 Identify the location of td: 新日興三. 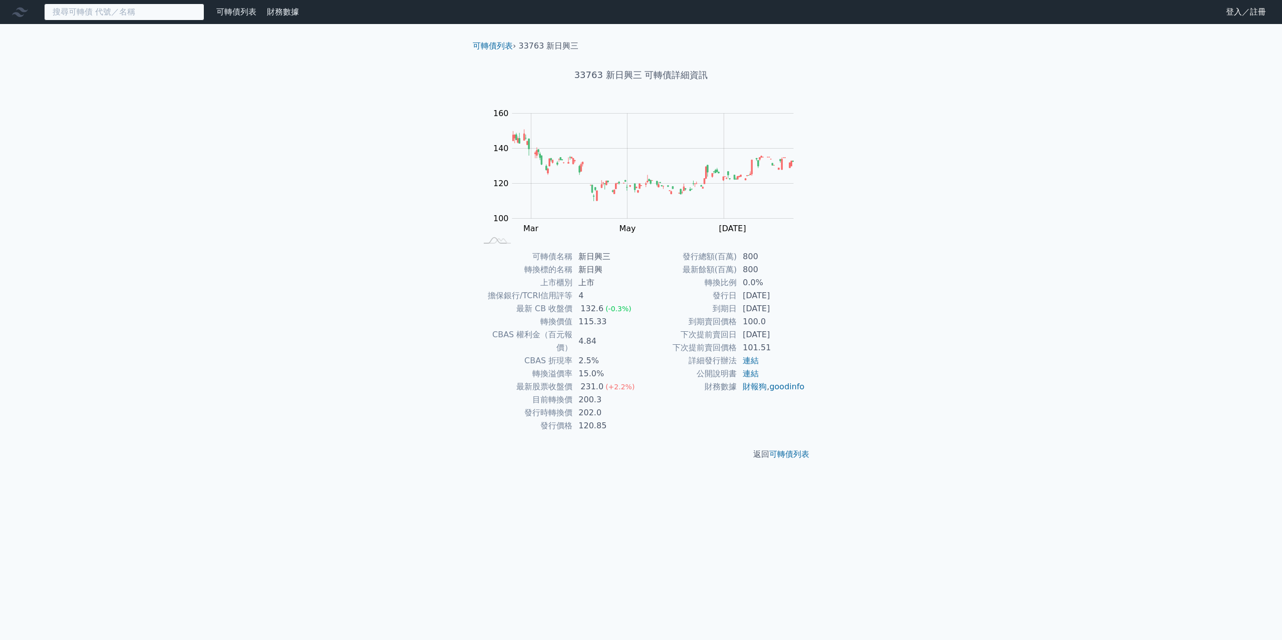
(606, 257).